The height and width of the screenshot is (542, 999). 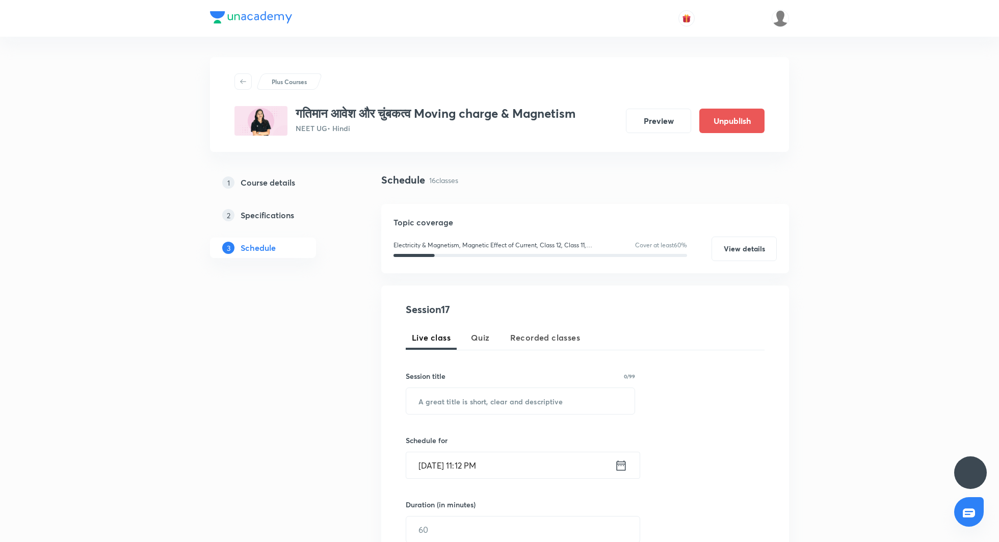 What do you see at coordinates (500, 245) in the screenshot?
I see `p: Electricity & Magnetism, Magnetic Effect of Current, Class 12, Class 11, Physics` at bounding box center [500, 245].